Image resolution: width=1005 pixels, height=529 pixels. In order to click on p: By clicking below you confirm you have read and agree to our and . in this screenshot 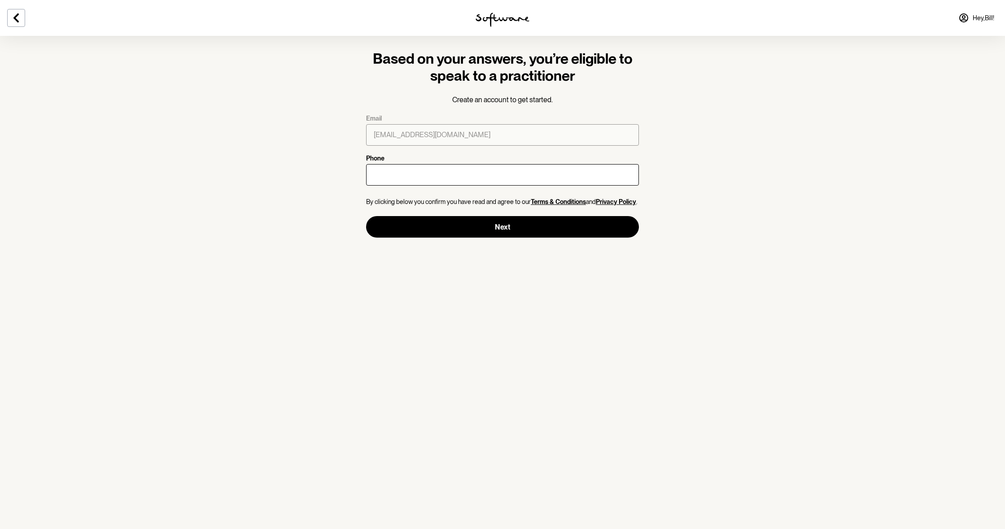, I will do `click(502, 202)`.